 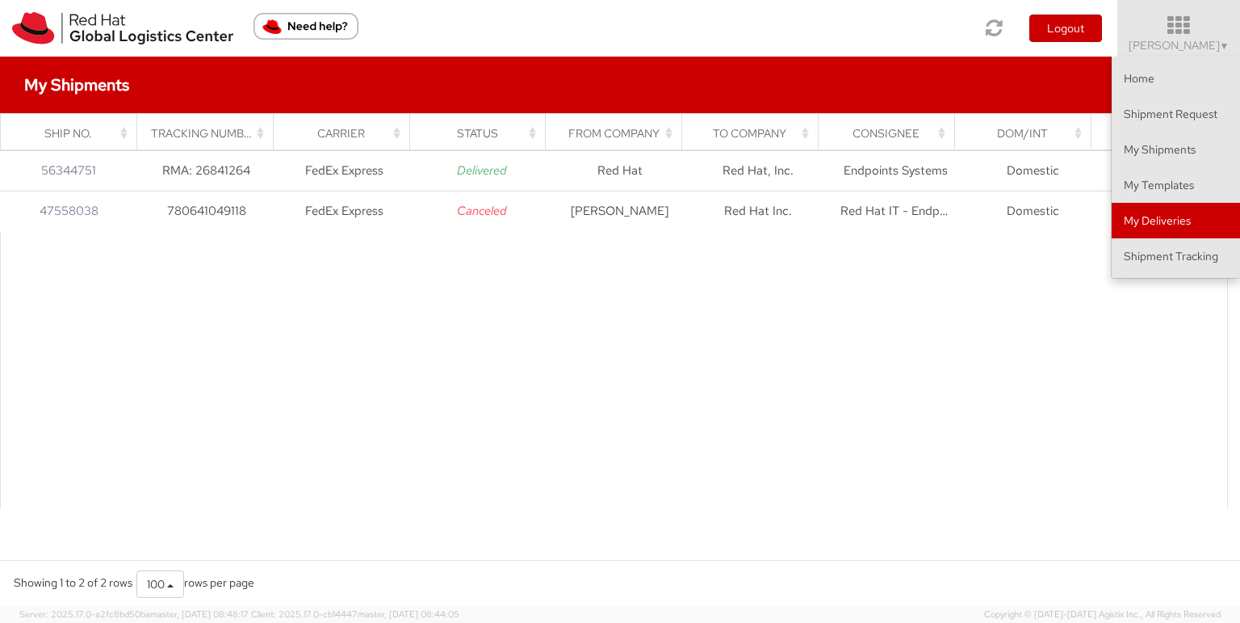 I want to click on div: Dom/Int, so click(x=1028, y=133).